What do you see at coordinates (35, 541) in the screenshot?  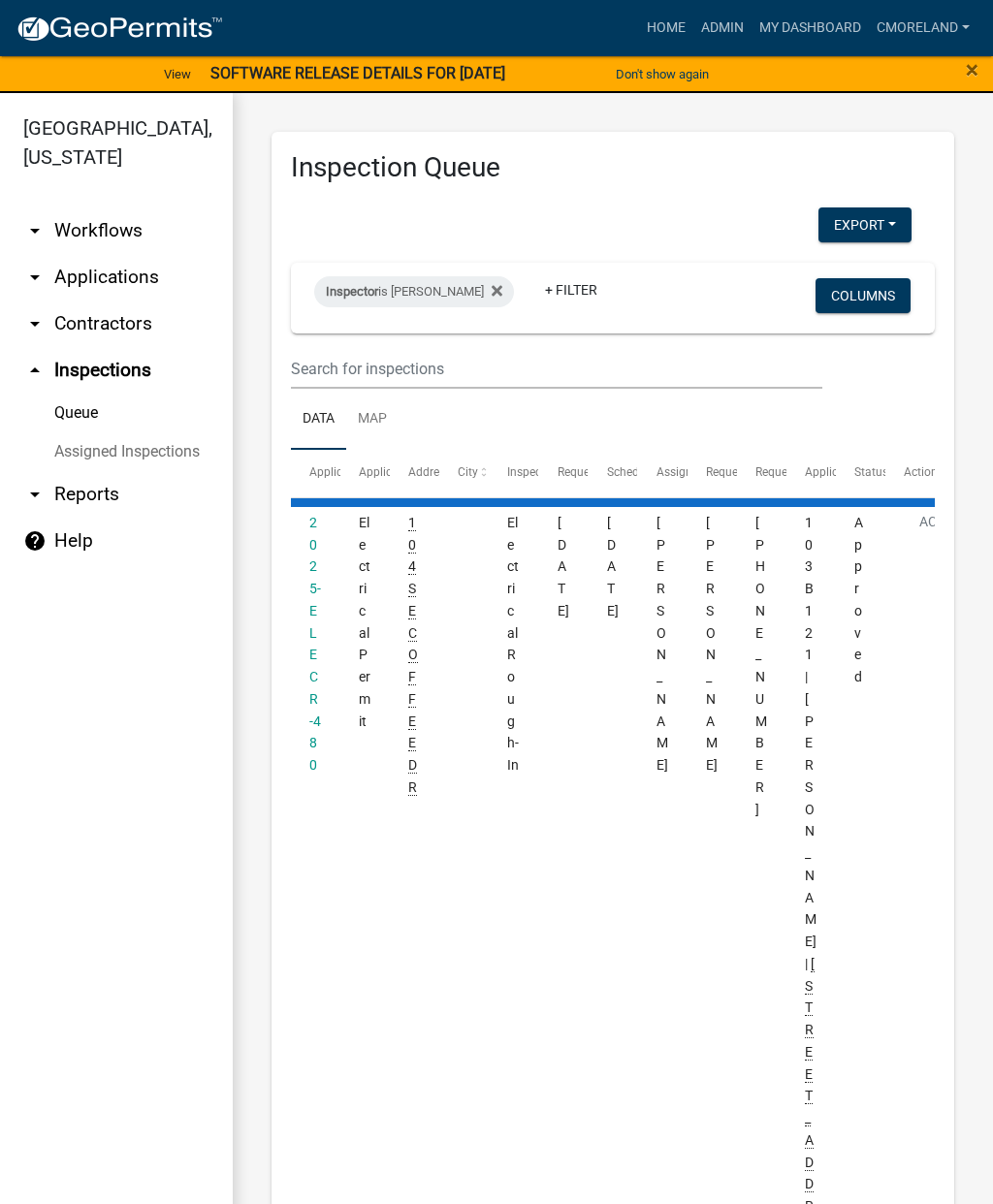 I see `i: help` at bounding box center [35, 541].